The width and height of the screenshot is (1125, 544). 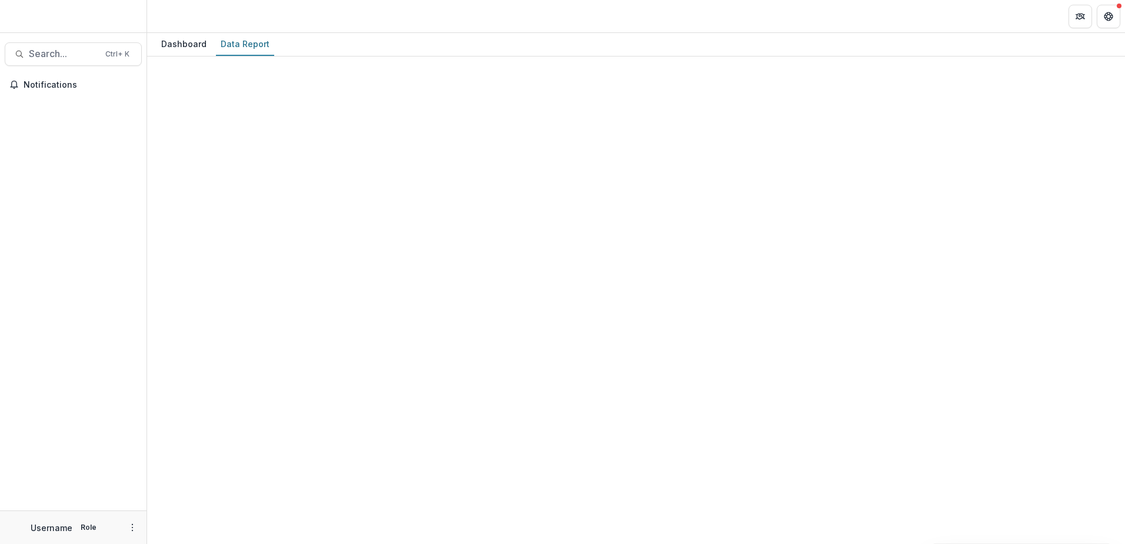 I want to click on span: Notifications, so click(x=80, y=85).